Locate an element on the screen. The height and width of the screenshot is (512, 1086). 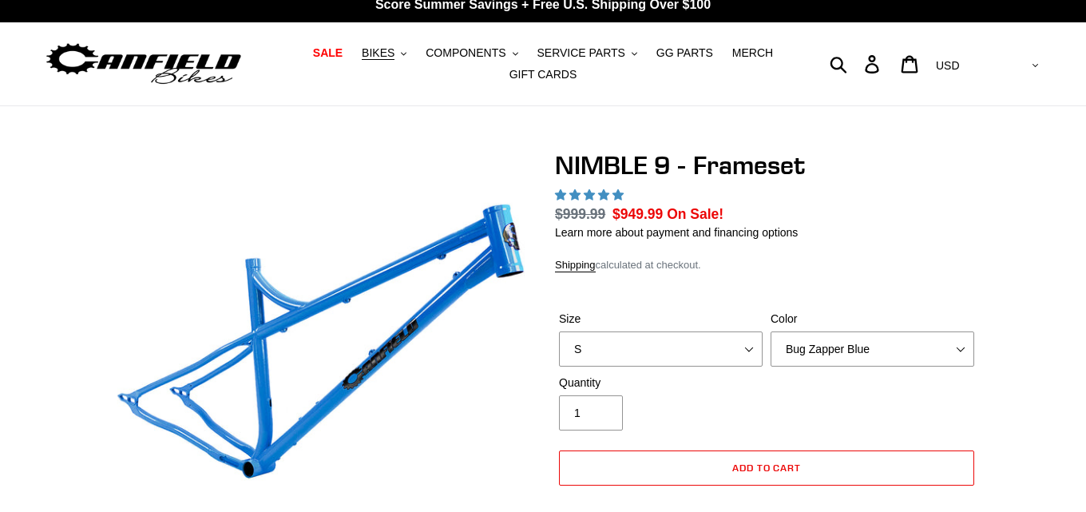
span: Add to cart is located at coordinates (767, 467).